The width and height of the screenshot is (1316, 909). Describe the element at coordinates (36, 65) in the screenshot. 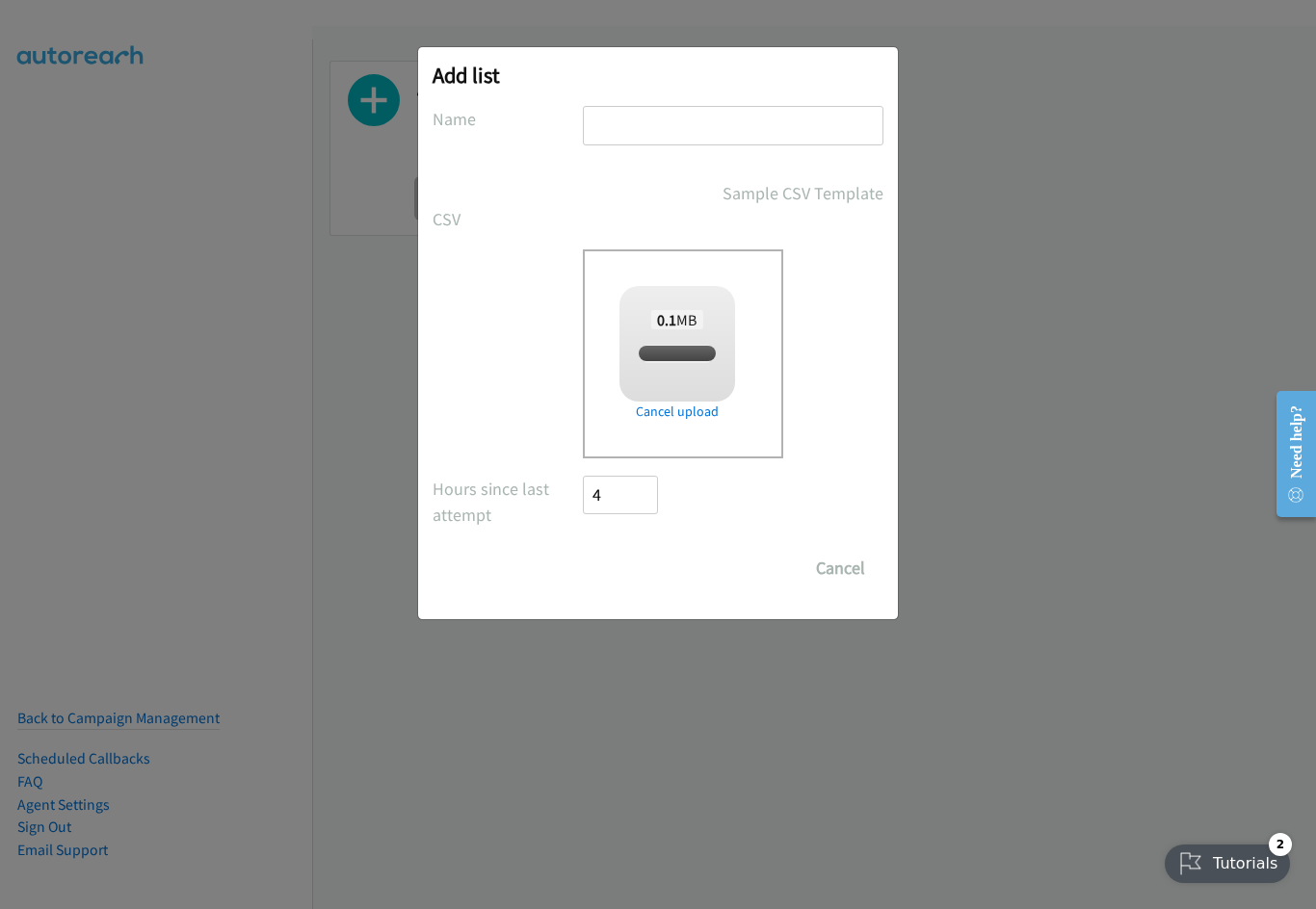

I see `div: Need help?` at that location.